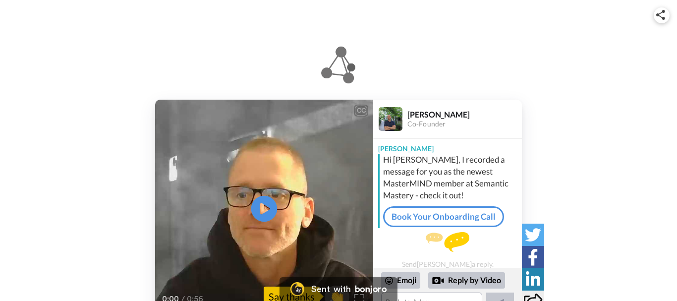 Image resolution: width=677 pixels, height=301 pixels. Describe the element at coordinates (339, 65) in the screenshot. I see `img: logo` at that location.